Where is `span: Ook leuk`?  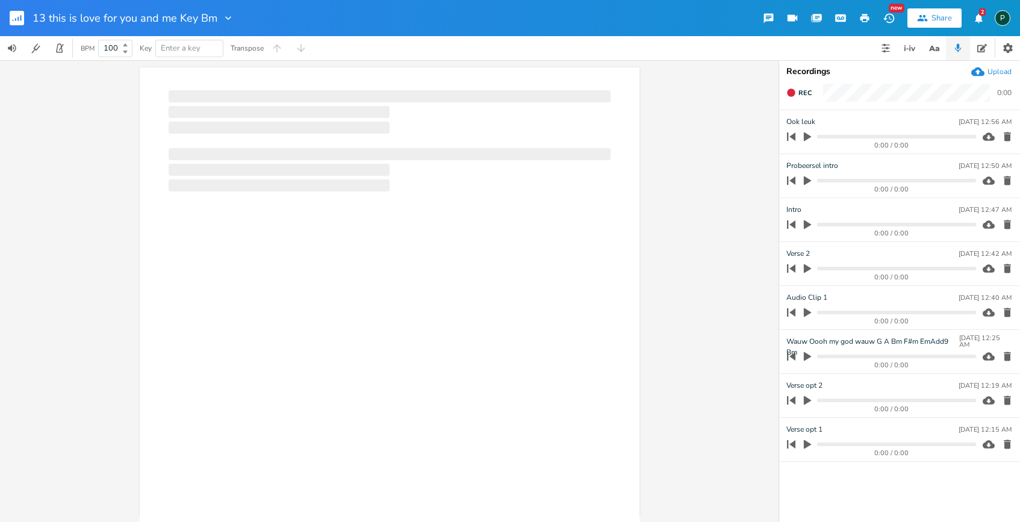 span: Ook leuk is located at coordinates (801, 122).